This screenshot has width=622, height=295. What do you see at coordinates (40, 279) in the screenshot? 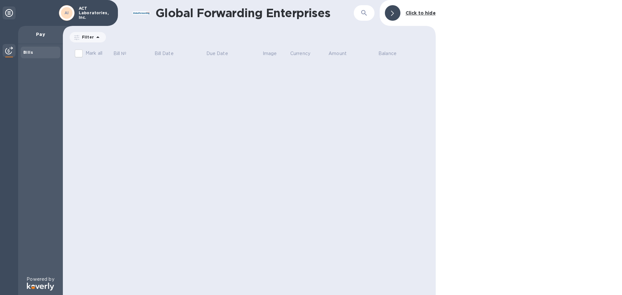
I see `p: Powered by` at bounding box center [40, 279].